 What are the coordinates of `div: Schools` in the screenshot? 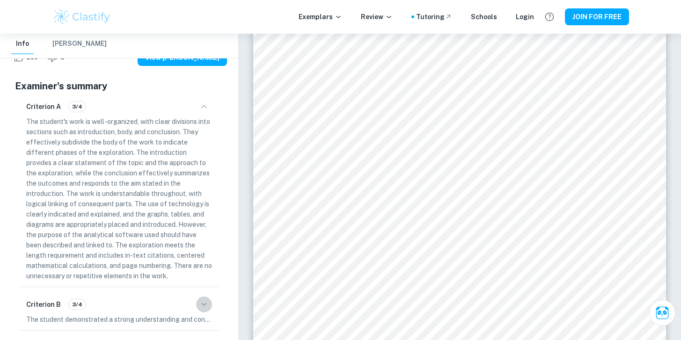 It's located at (484, 17).